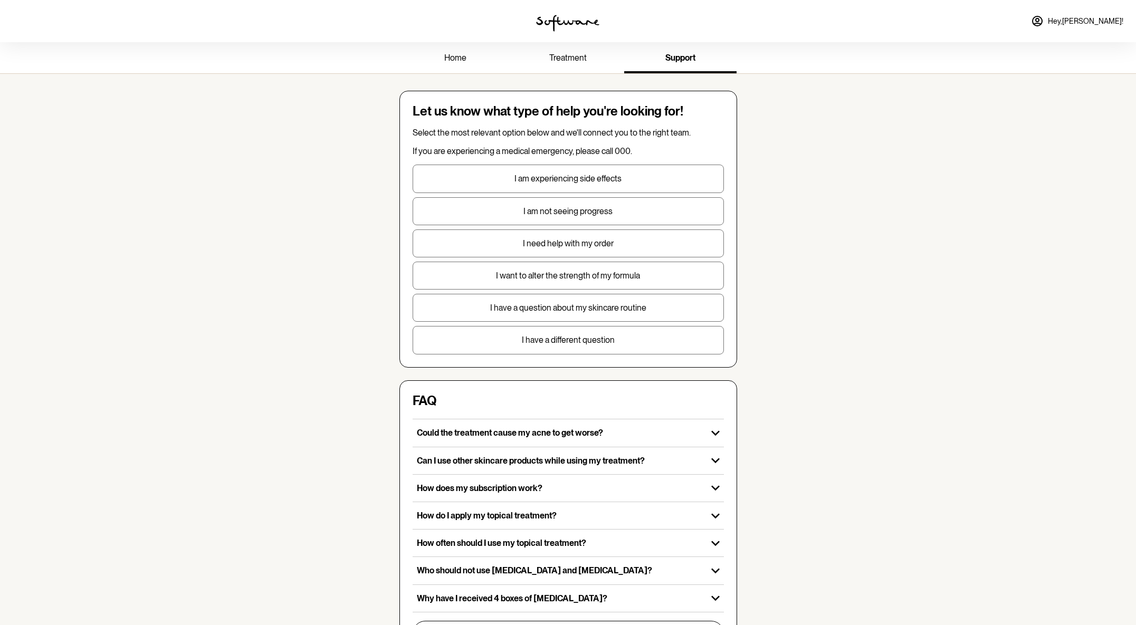 The width and height of the screenshot is (1136, 625). What do you see at coordinates (568, 516) in the screenshot?
I see `button: How do I apply my topical treatment?` at bounding box center [568, 516].